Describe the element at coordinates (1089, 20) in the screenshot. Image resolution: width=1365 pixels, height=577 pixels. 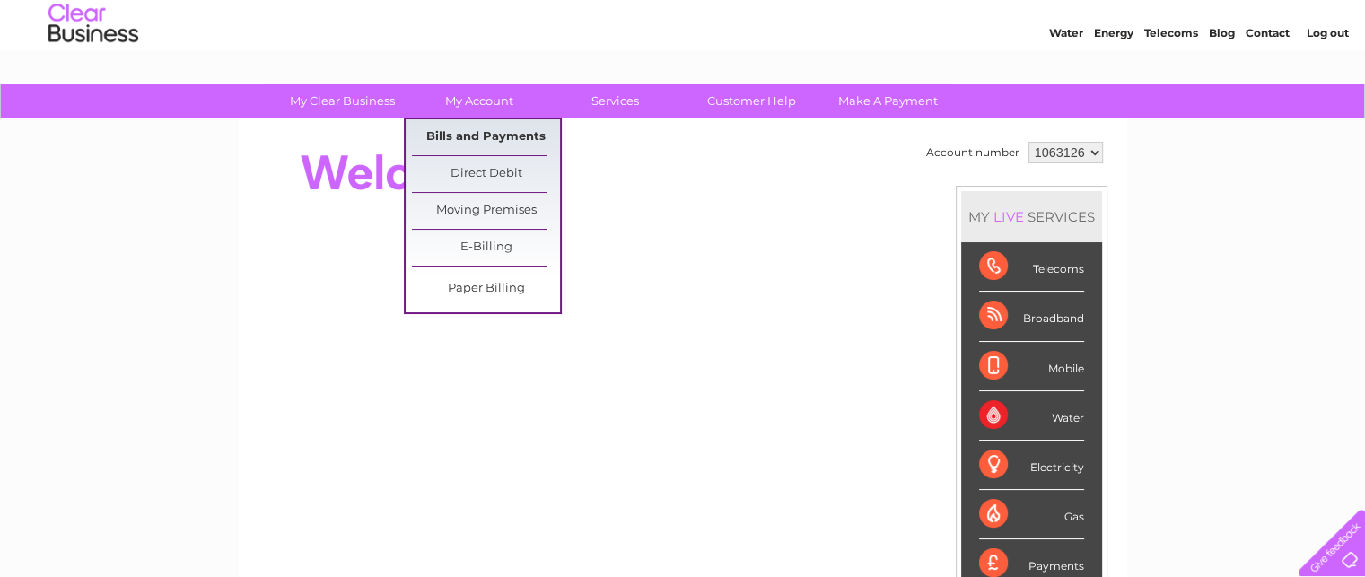
I see `a: 0333 014 3131` at that location.